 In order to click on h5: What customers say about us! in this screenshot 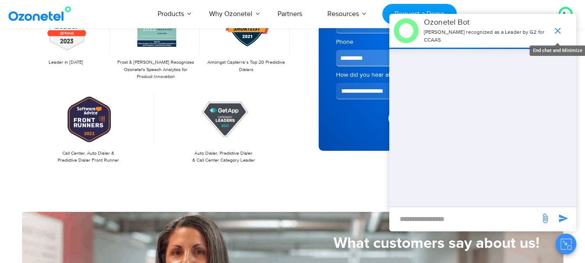, I will do `click(281, 243)`.